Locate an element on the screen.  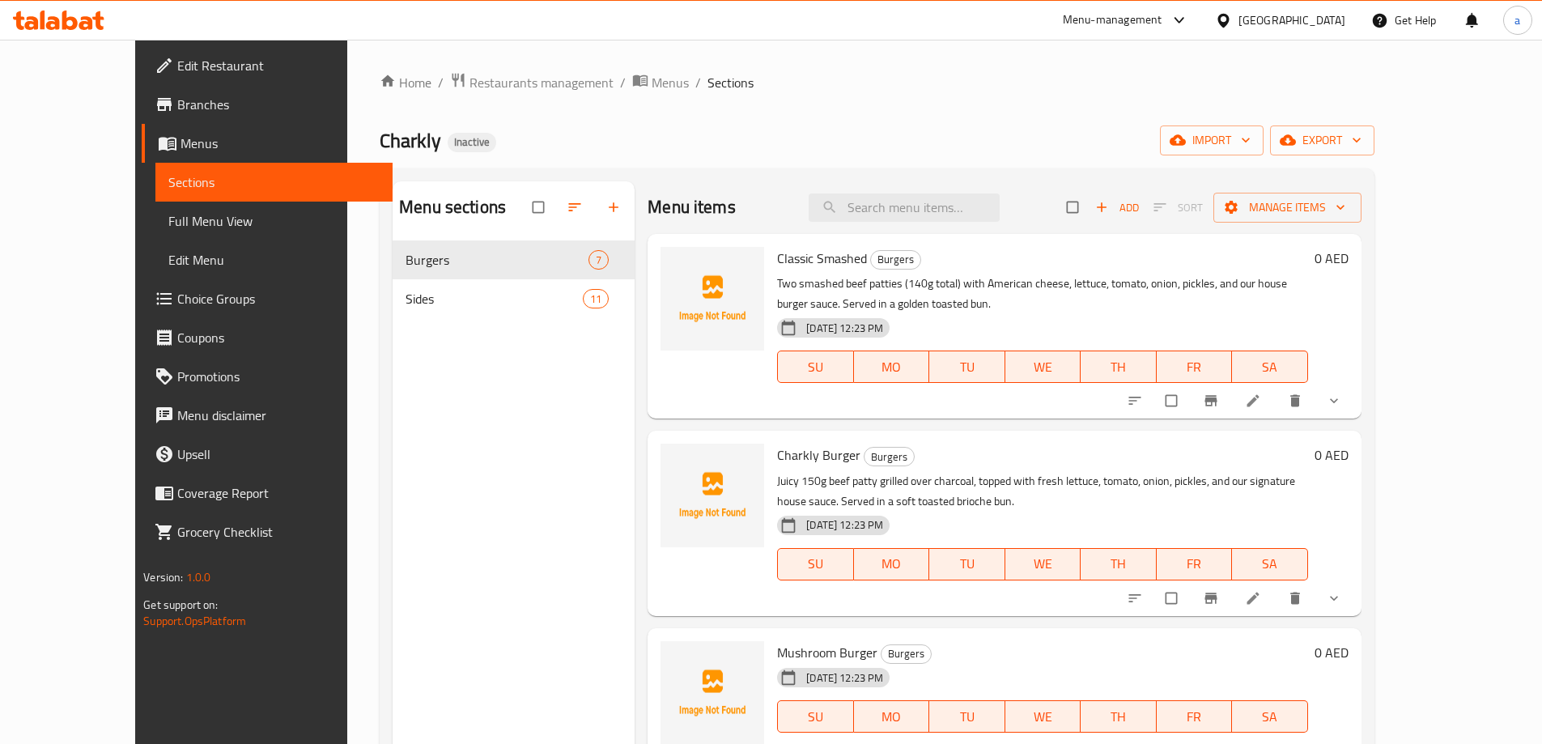
span: Grocery Checklist is located at coordinates (278, 532).